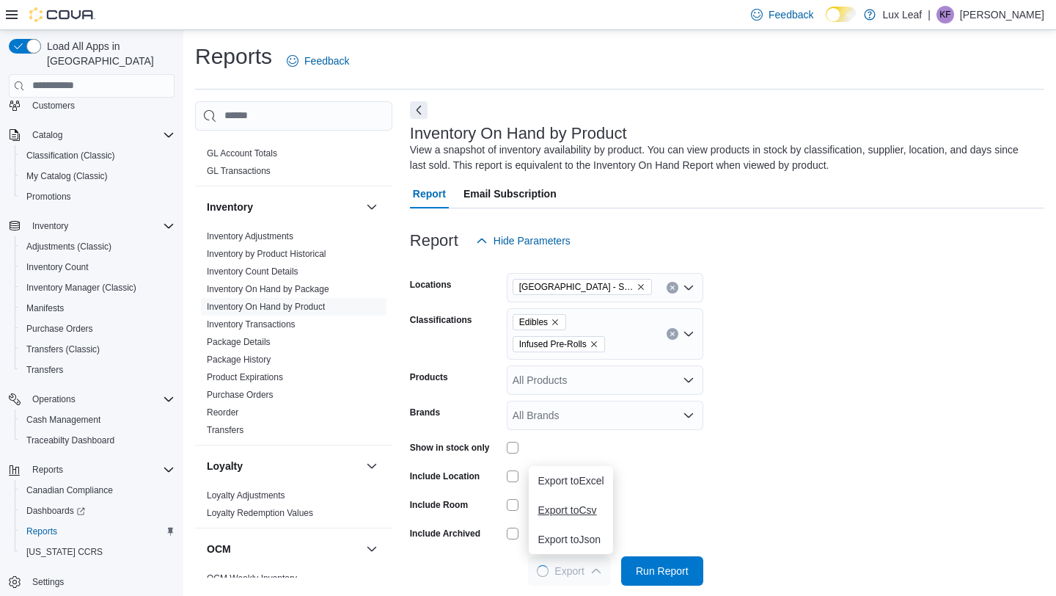  Describe the element at coordinates (268, 289) in the screenshot. I see `a: Inventory On Hand by Package` at that location.